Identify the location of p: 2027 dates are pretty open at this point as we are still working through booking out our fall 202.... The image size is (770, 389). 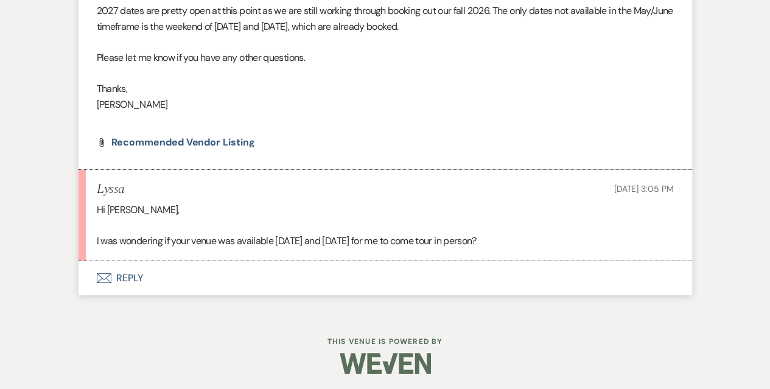
(385, 18).